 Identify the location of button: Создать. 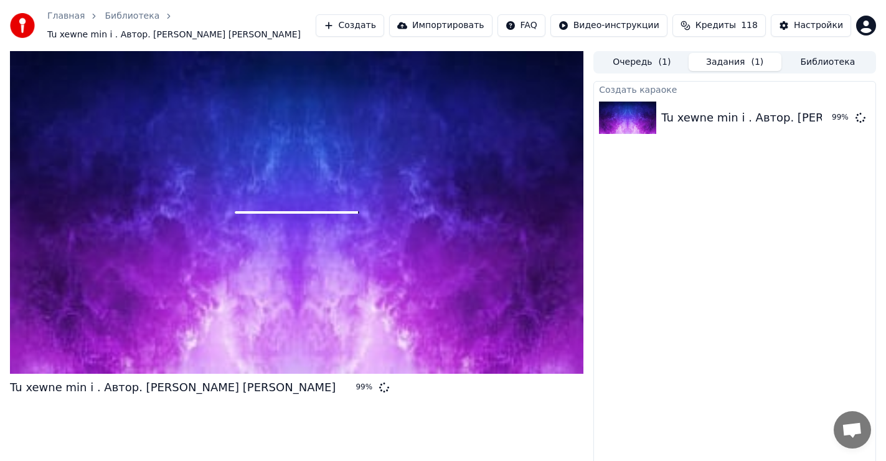
(350, 26).